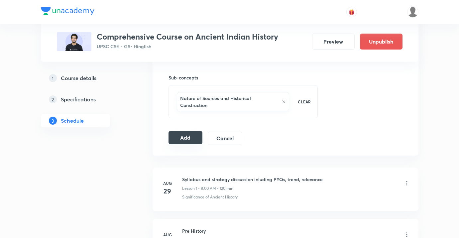  What do you see at coordinates (72, 121) in the screenshot?
I see `h5: Schedule` at bounding box center [72, 121].